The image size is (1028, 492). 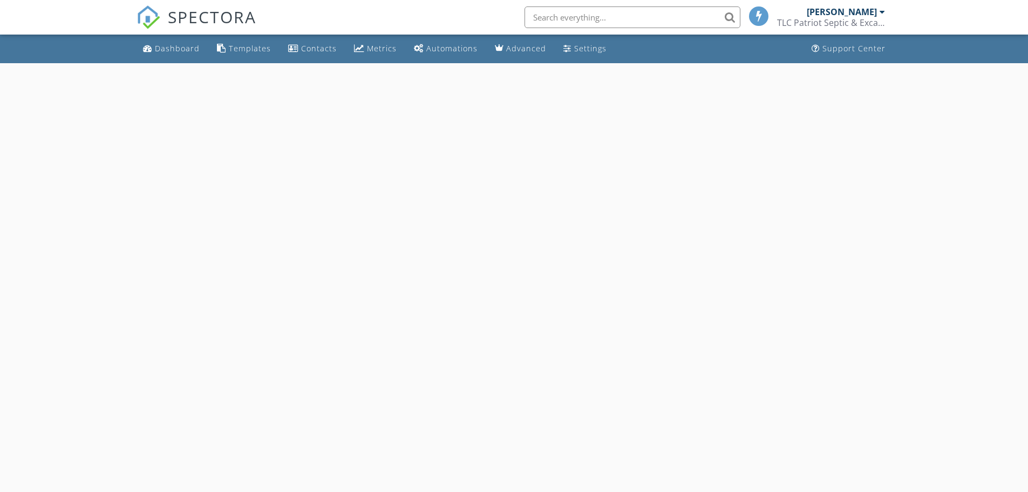 What do you see at coordinates (633, 17) in the screenshot?
I see `input: Search everything...` at bounding box center [633, 17].